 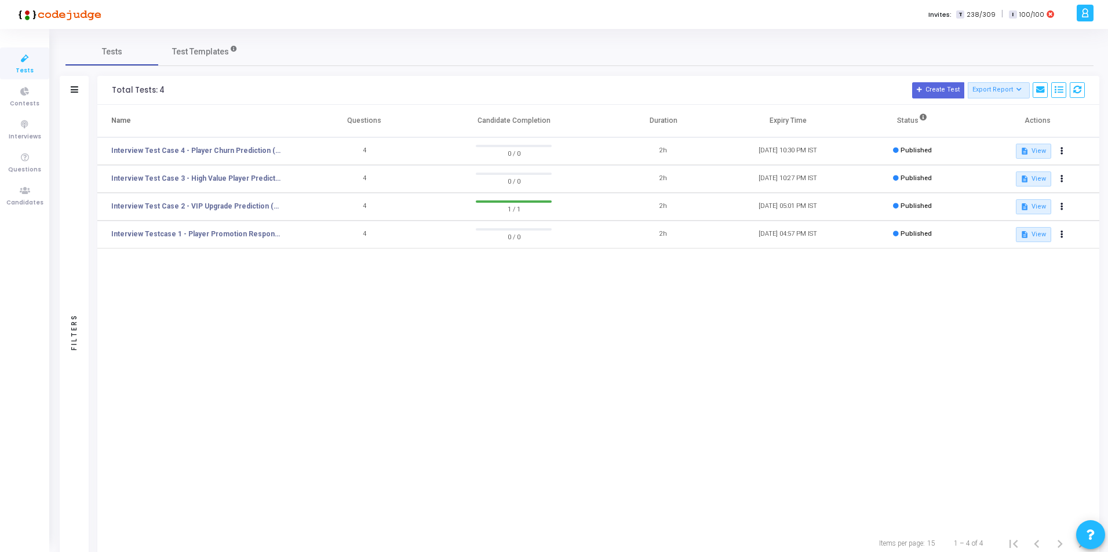 I want to click on span: Questions, so click(x=24, y=170).